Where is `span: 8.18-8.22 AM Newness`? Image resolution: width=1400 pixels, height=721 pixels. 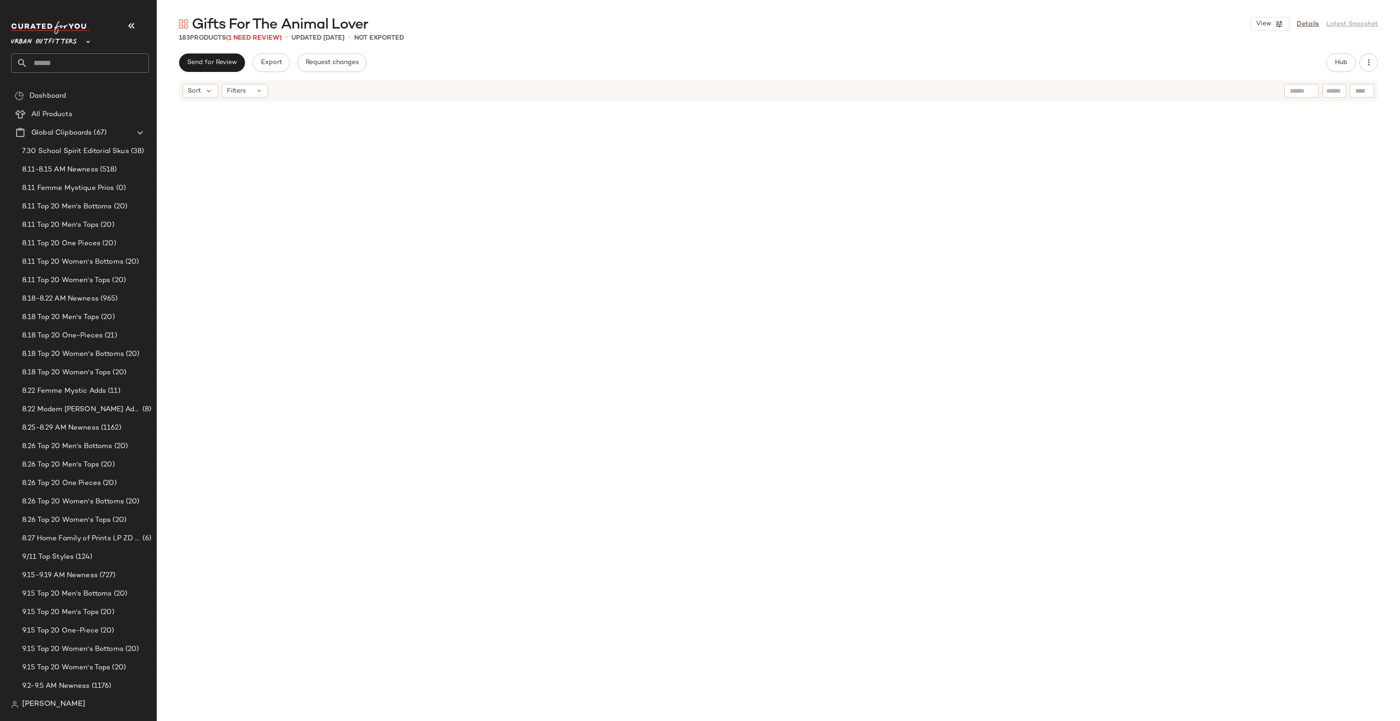 span: 8.18-8.22 AM Newness is located at coordinates (60, 299).